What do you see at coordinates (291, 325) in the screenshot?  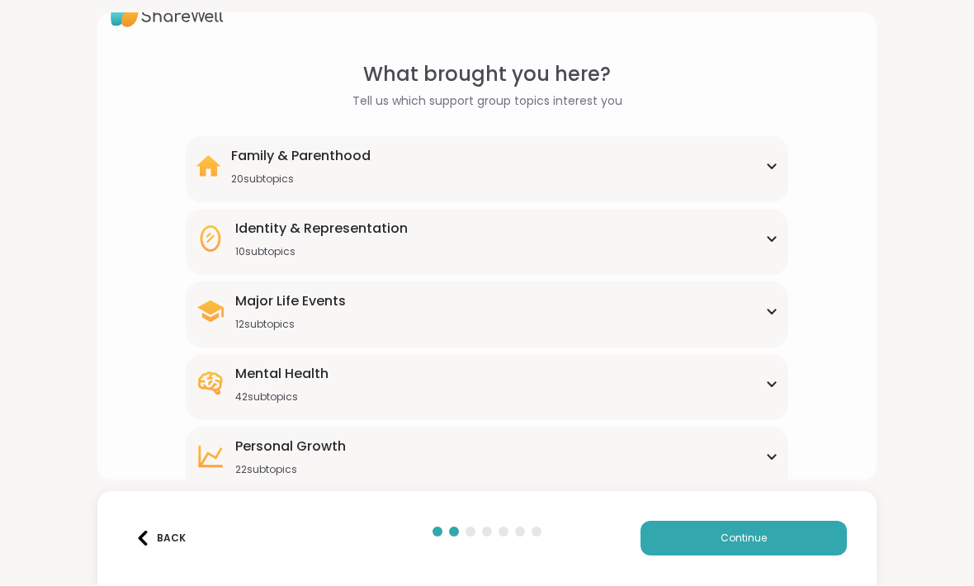 I see `div: 12 subtopics` at bounding box center [291, 325].